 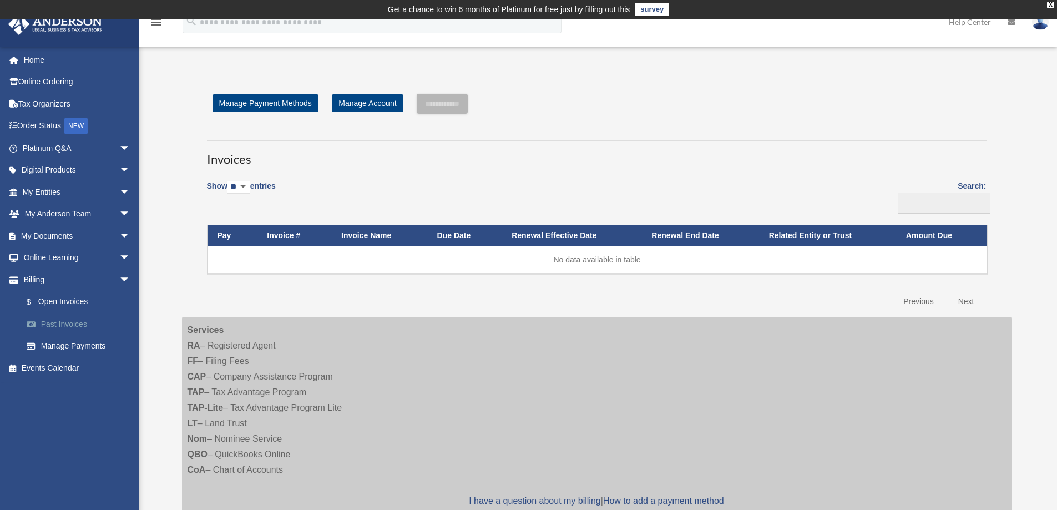 What do you see at coordinates (294, 235) in the screenshot?
I see `th: Invoice #: activate to sort column ascending` at bounding box center [294, 235].